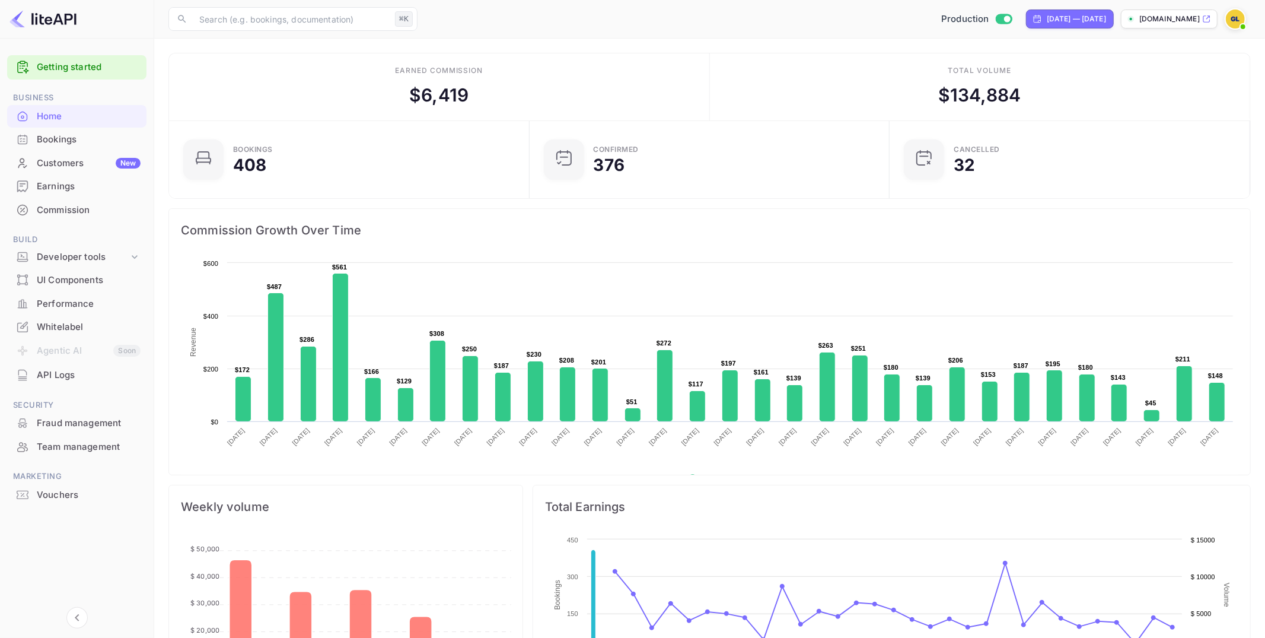  What do you see at coordinates (1201, 613) in the screenshot?
I see `text: $ 5000` at bounding box center [1201, 613].